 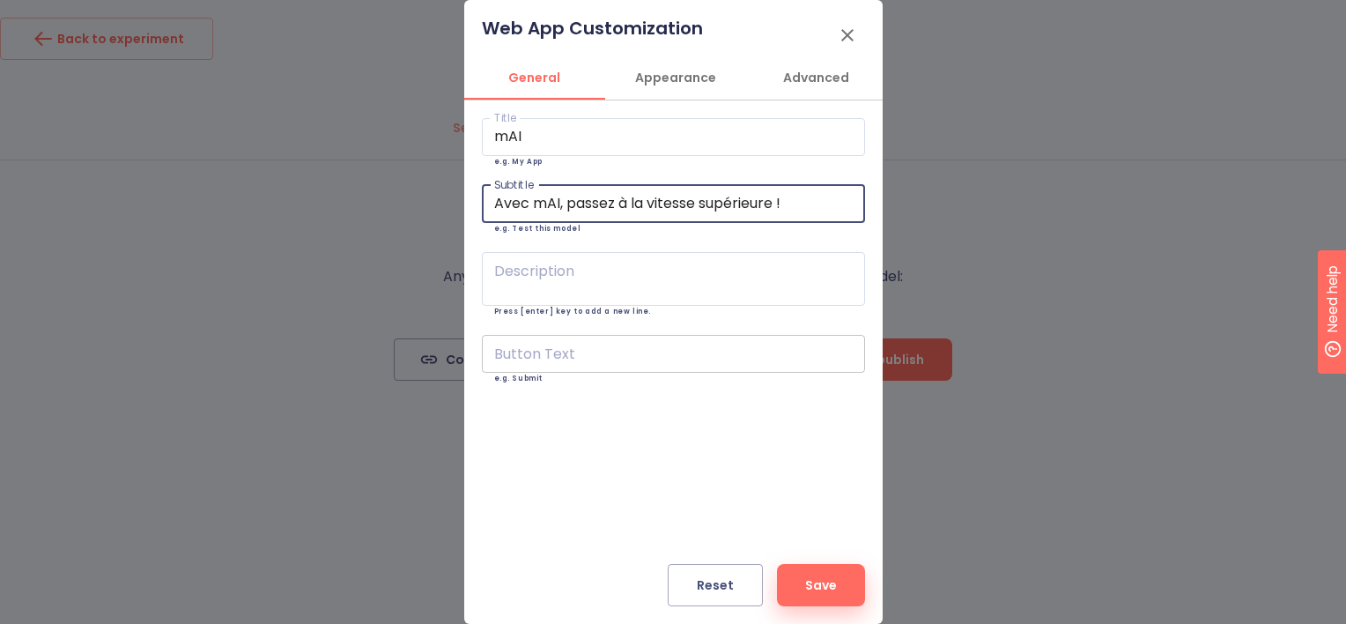 I want to click on p: Press [enter] key to add a new line., so click(x=673, y=312).